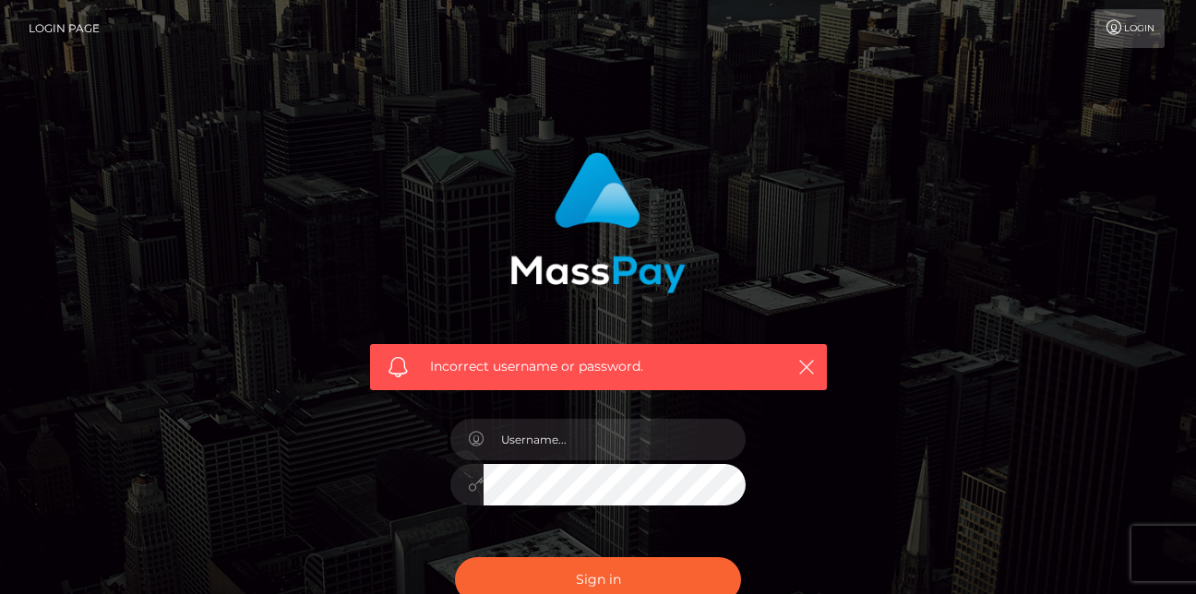 The height and width of the screenshot is (594, 1196). What do you see at coordinates (615, 439) in the screenshot?
I see `input: Username...` at bounding box center [615, 439].